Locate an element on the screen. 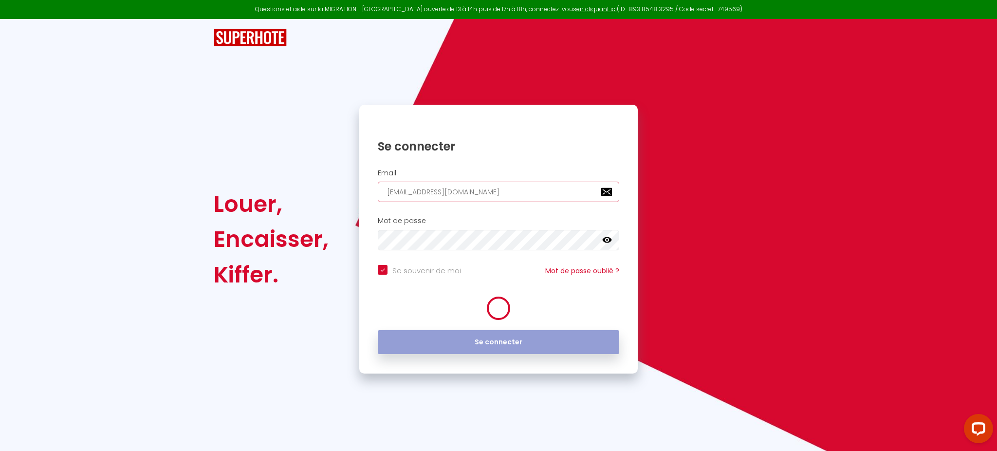 Image resolution: width=997 pixels, height=451 pixels. button: Open LiveChat chat widget is located at coordinates (22, 18).